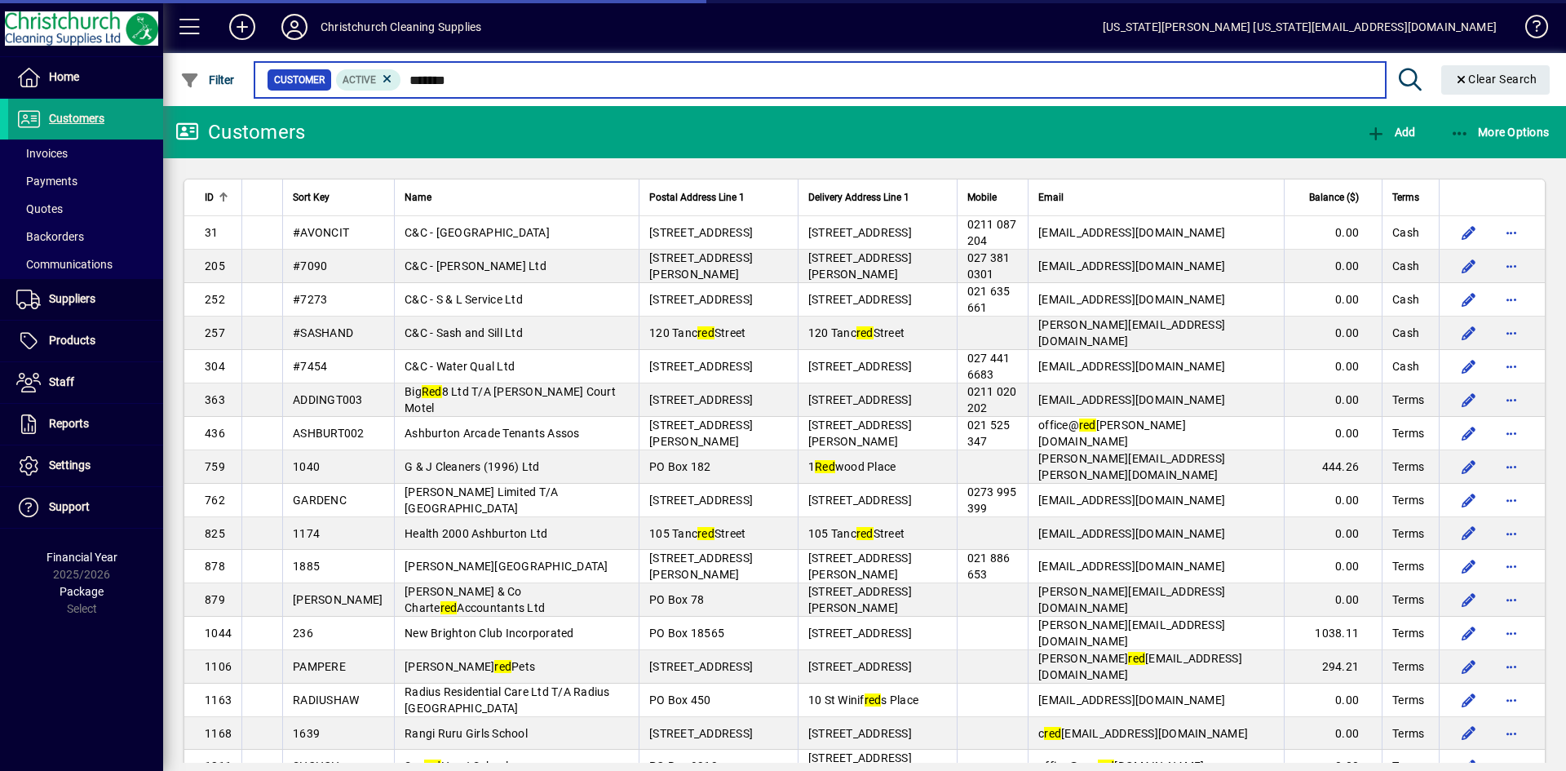 The image size is (1566, 771). I want to click on div: Customers, so click(240, 132).